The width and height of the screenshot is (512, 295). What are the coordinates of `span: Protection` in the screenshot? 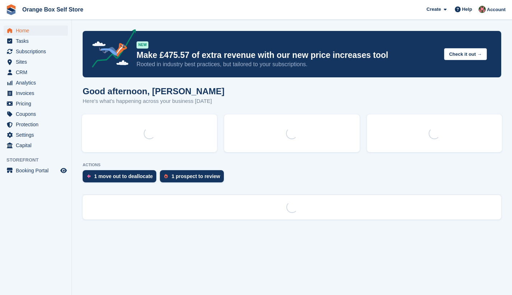 It's located at (37, 124).